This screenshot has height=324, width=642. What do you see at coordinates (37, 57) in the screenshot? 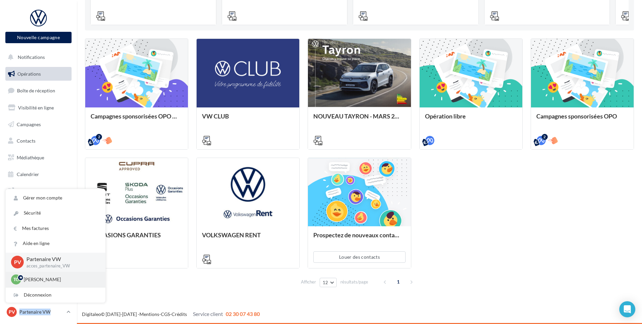
I see `button: Notifications` at bounding box center [37, 57].